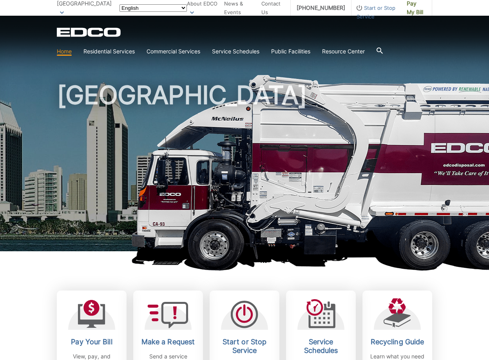 This screenshot has width=489, height=360. Describe the element at coordinates (236, 51) in the screenshot. I see `a: Service Schedules` at that location.